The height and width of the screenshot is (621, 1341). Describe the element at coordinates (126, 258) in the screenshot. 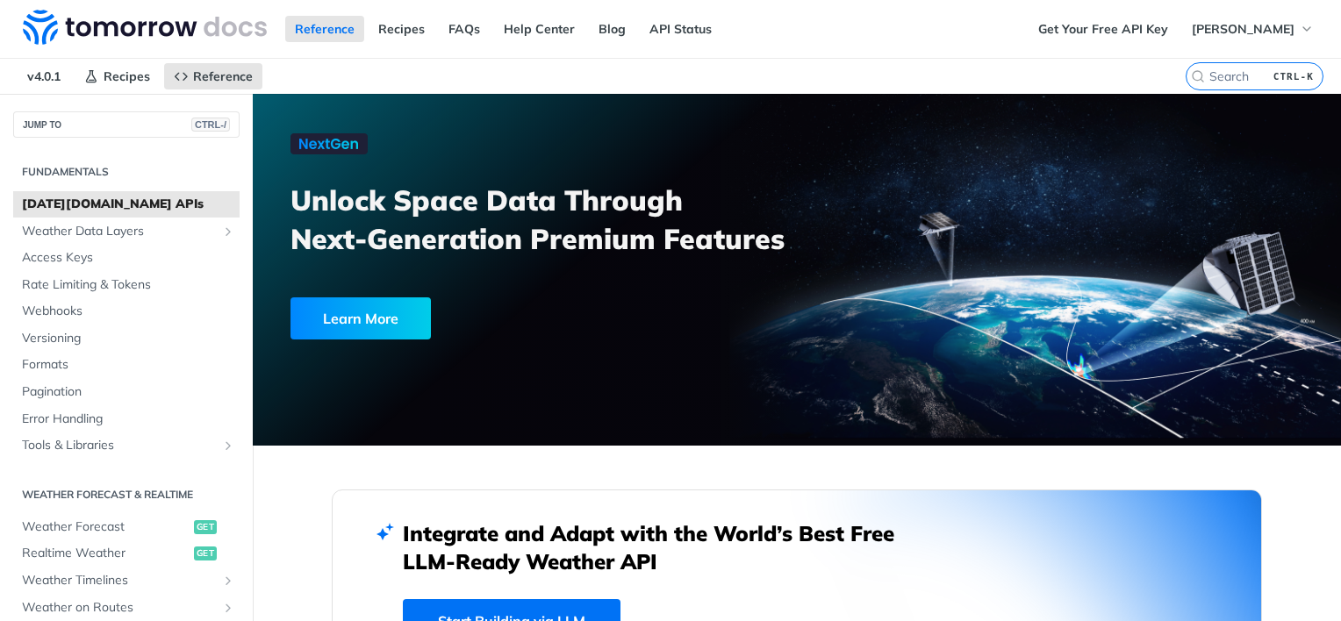

I see `a: Access Keys` at that location.